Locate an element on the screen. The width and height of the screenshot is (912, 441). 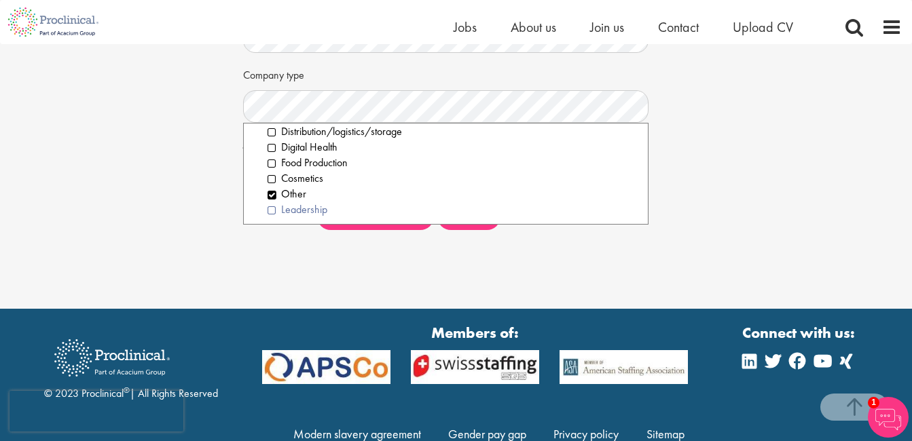
label: Company type is located at coordinates (275, 73).